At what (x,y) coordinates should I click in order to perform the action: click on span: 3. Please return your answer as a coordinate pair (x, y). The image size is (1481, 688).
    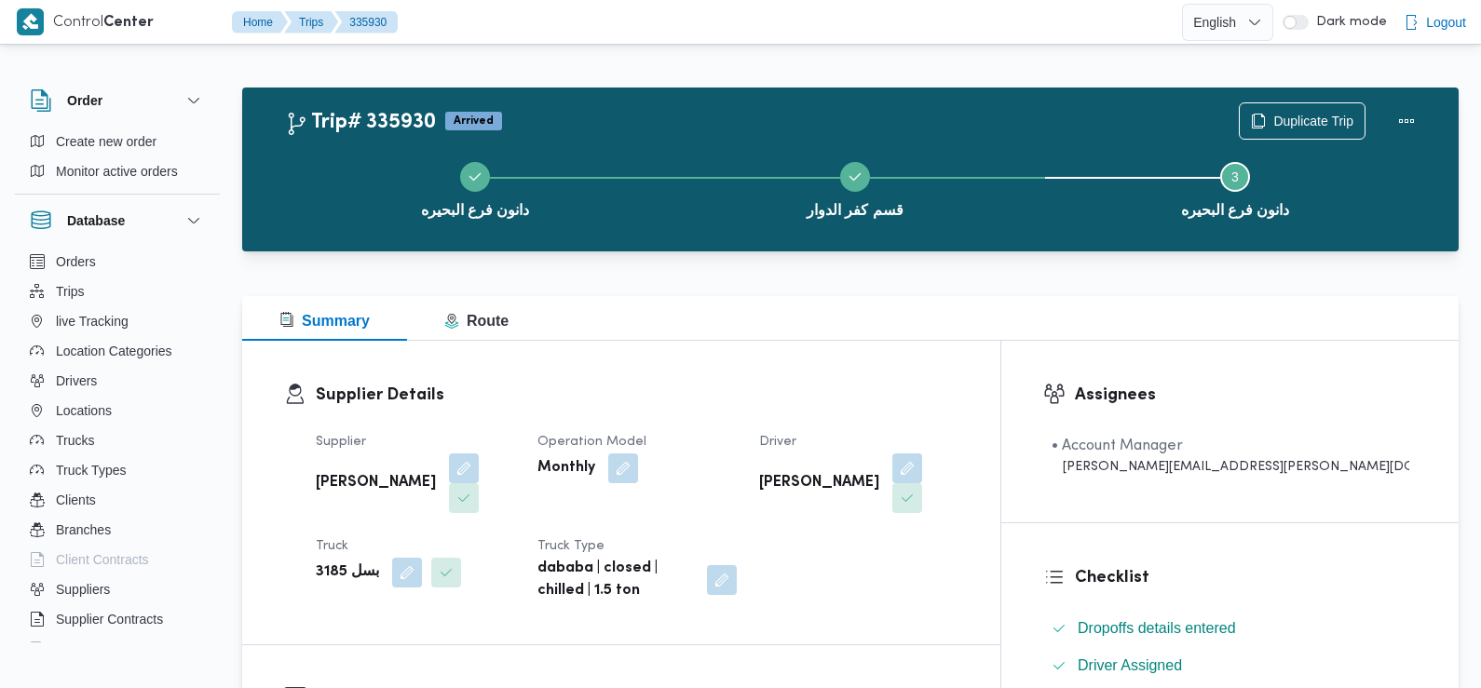
    Looking at the image, I should click on (1235, 177).